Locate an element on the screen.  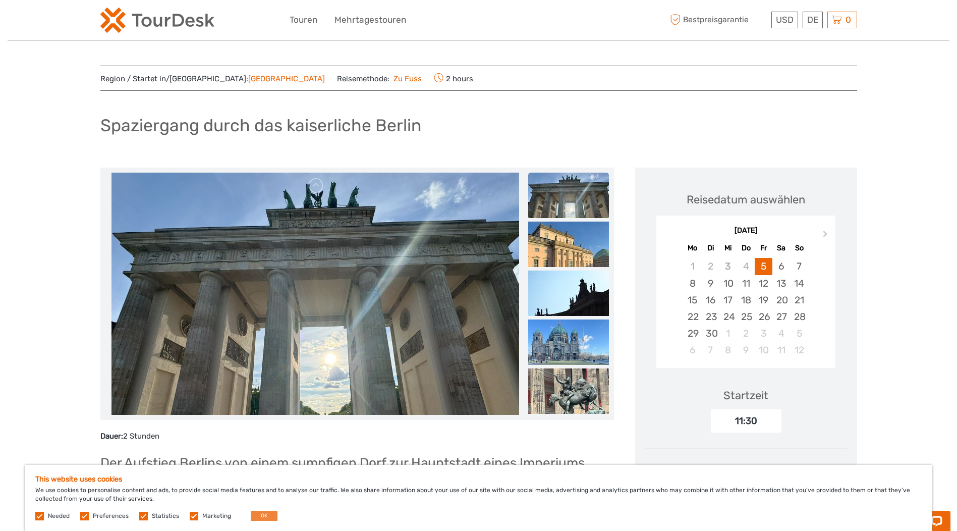
div: Choose Sonntag, 21. September 2025 is located at coordinates (798, 300).